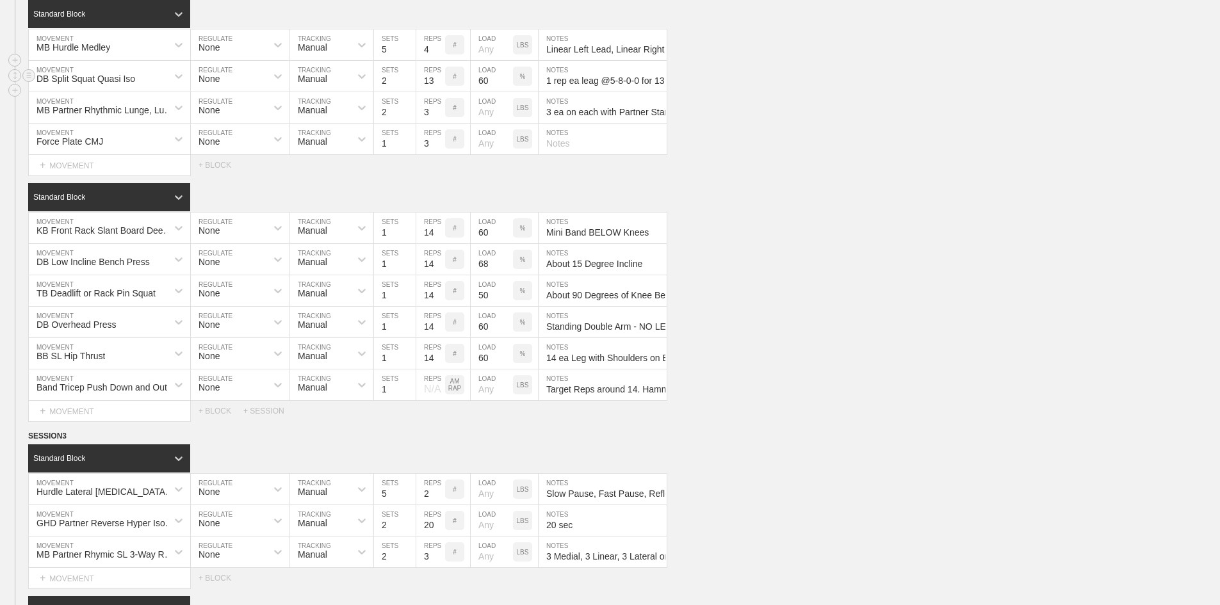 This screenshot has height=605, width=1220. I want to click on div: DB Overhead Press, so click(76, 325).